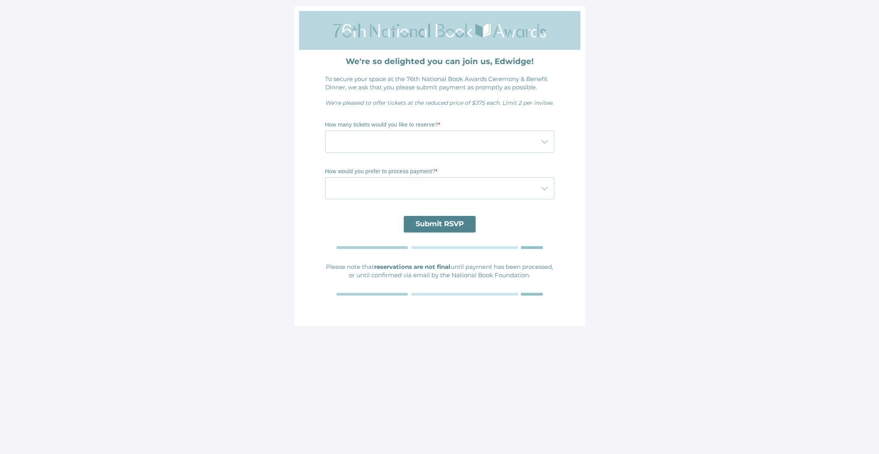 The image size is (879, 454). Describe the element at coordinates (436, 83) in the screenshot. I see `span: To secure your space at the 76th National Book Awards Ceremony & Benefit Dinner, we ask that you ...` at that location.